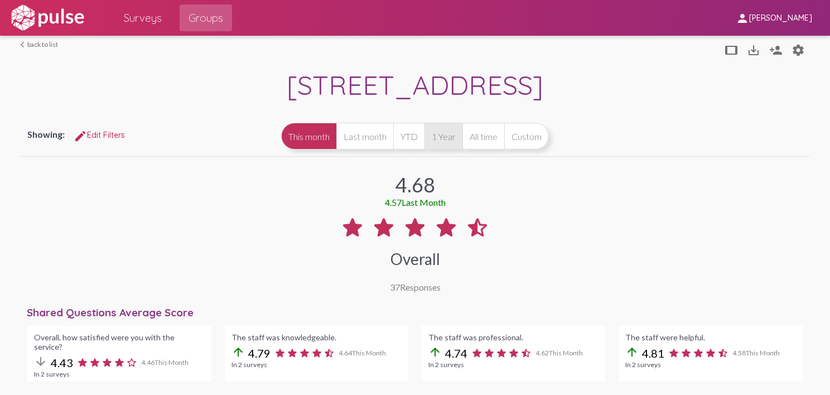  I want to click on button: Custom, so click(527, 136).